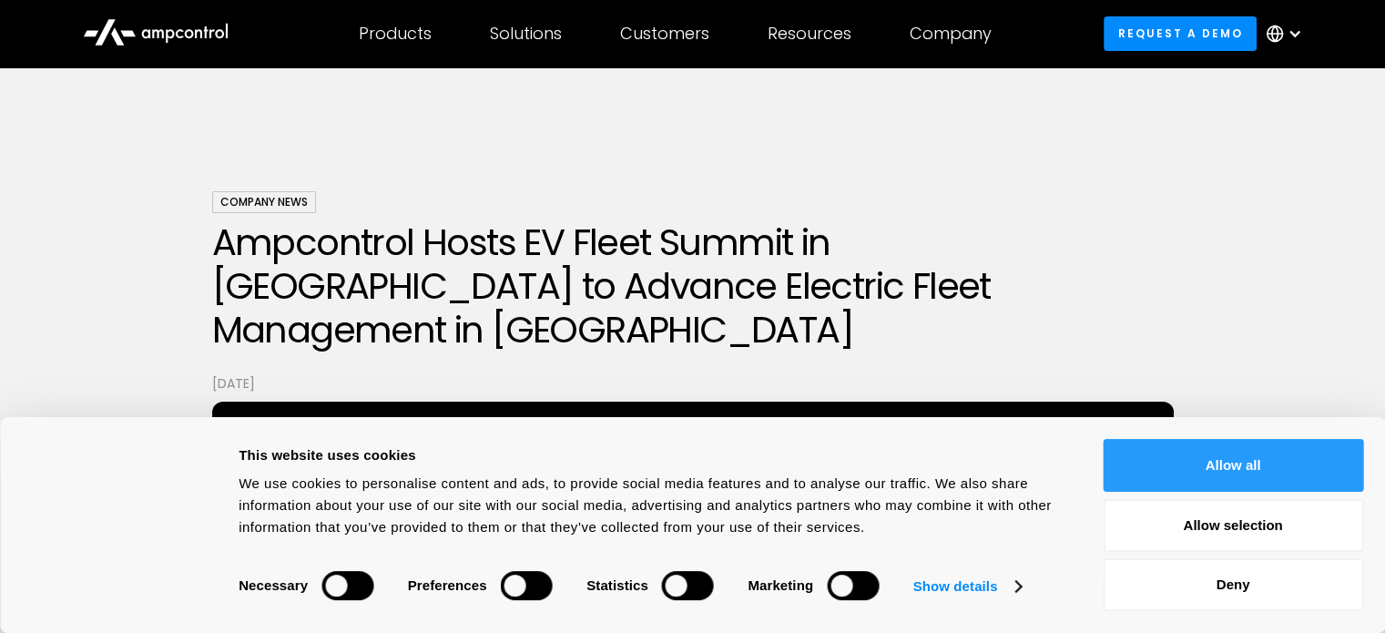  What do you see at coordinates (273, 585) in the screenshot?
I see `strong: Necessary` at bounding box center [273, 585].